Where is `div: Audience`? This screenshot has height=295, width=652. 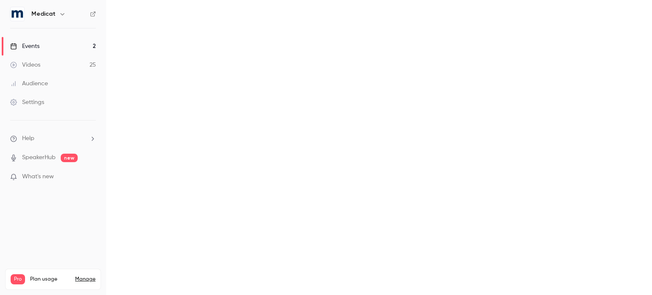
div: Audience is located at coordinates (29, 84).